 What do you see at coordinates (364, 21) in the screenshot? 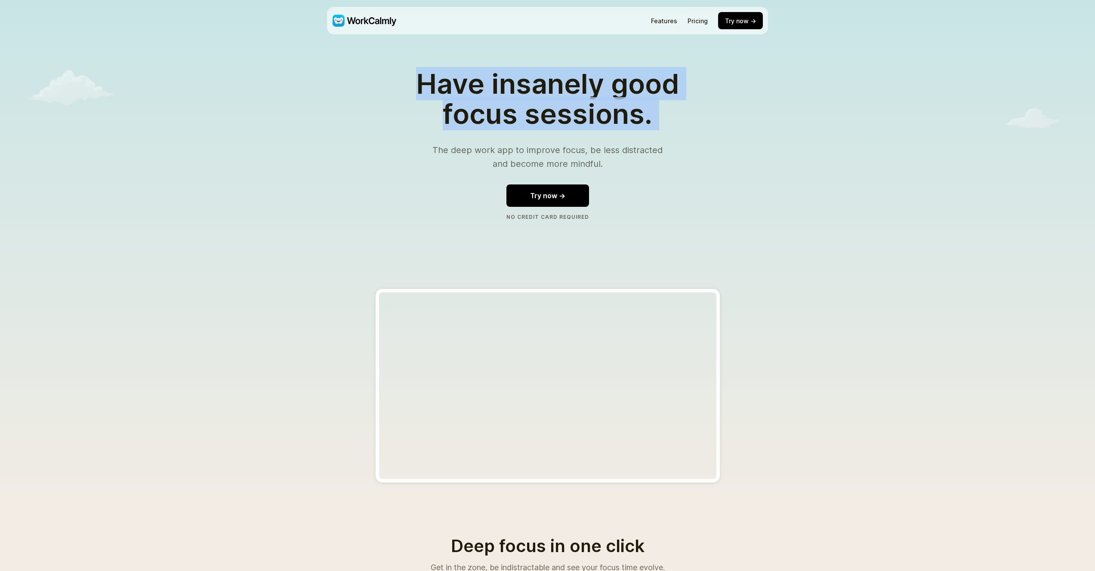
I see `img: WorkCalmly Logo` at bounding box center [364, 21].